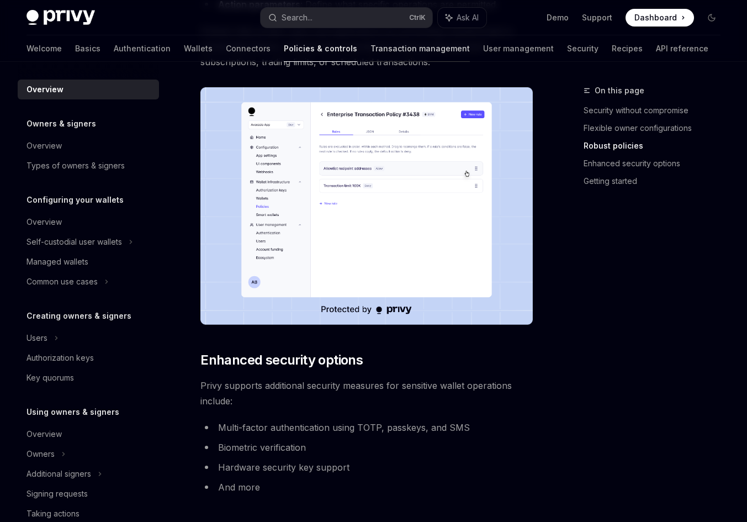 The image size is (747, 522). I want to click on li: Multi-factor authentication using TOTP, passkeys, and SMS, so click(366, 427).